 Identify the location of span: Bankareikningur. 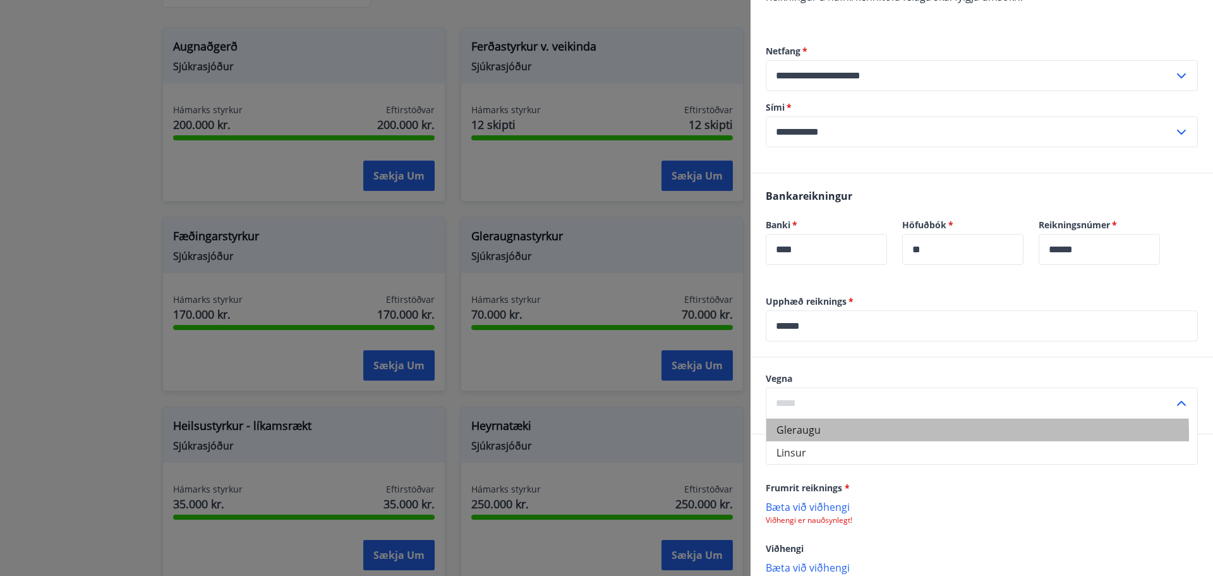
(809, 196).